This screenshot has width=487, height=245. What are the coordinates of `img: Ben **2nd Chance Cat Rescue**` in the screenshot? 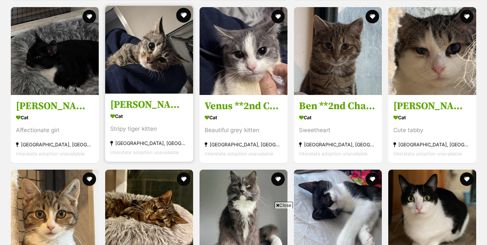 It's located at (338, 51).